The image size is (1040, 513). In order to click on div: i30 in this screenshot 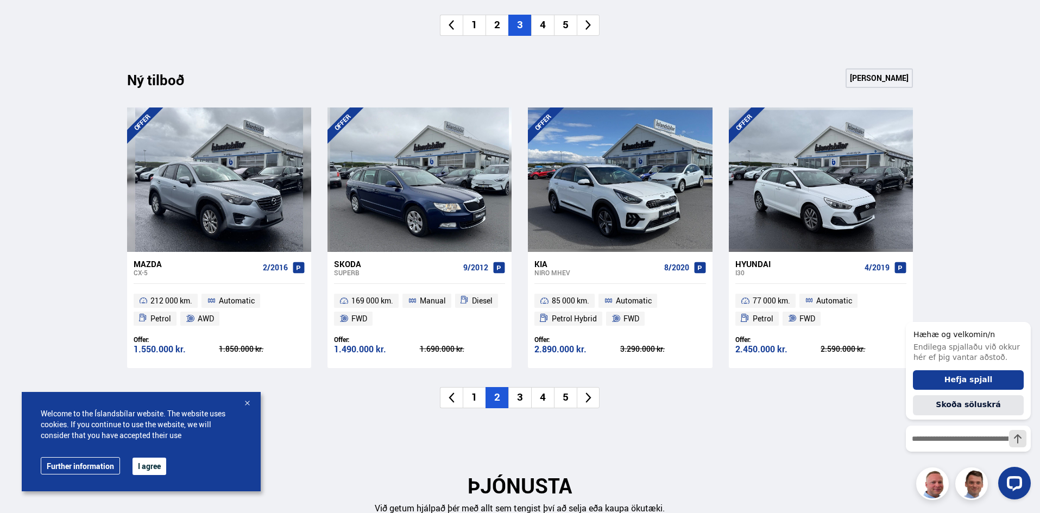, I will do `click(798, 273)`.